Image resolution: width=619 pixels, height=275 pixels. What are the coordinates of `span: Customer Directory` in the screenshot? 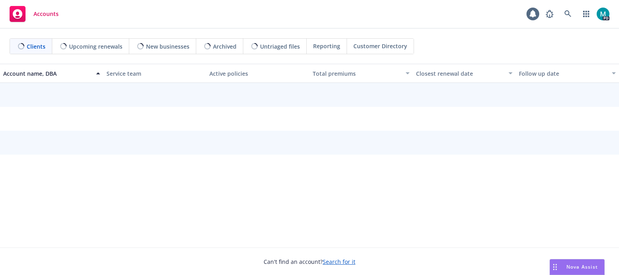 It's located at (380, 46).